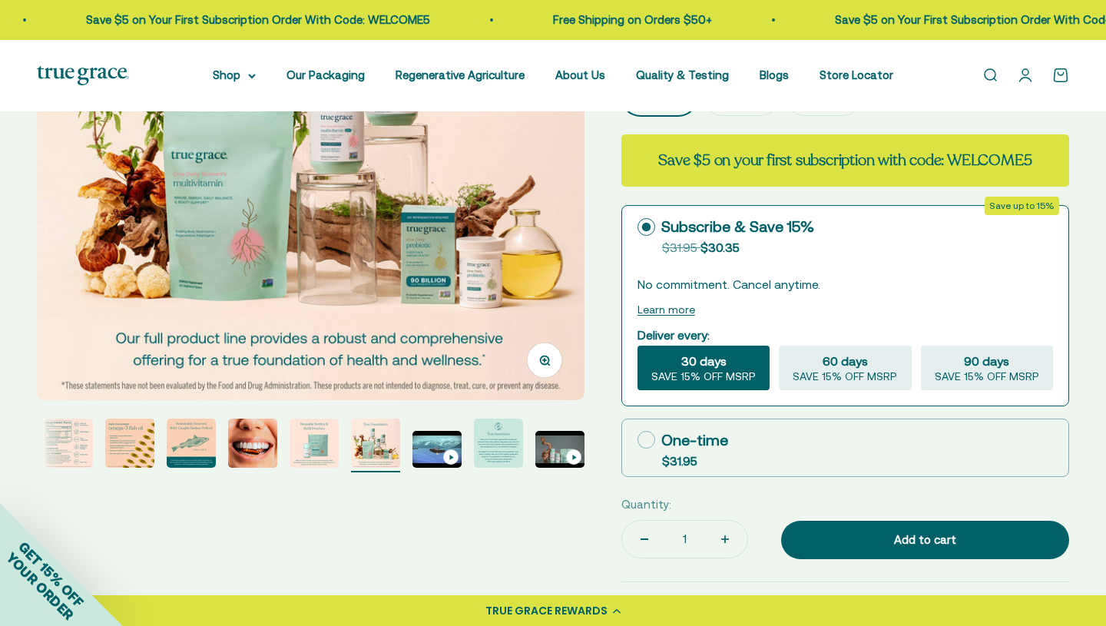  What do you see at coordinates (856, 20) in the screenshot?
I see `p: Save $5 on Your First Subscription Order With Code: WELCOME5` at bounding box center [856, 20].